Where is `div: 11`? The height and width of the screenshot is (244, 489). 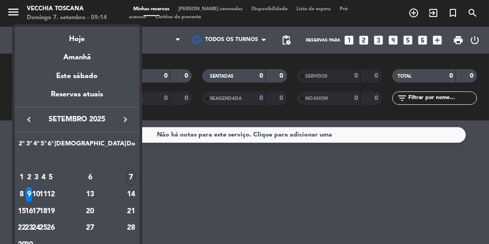 div: 11 is located at coordinates (43, 194).